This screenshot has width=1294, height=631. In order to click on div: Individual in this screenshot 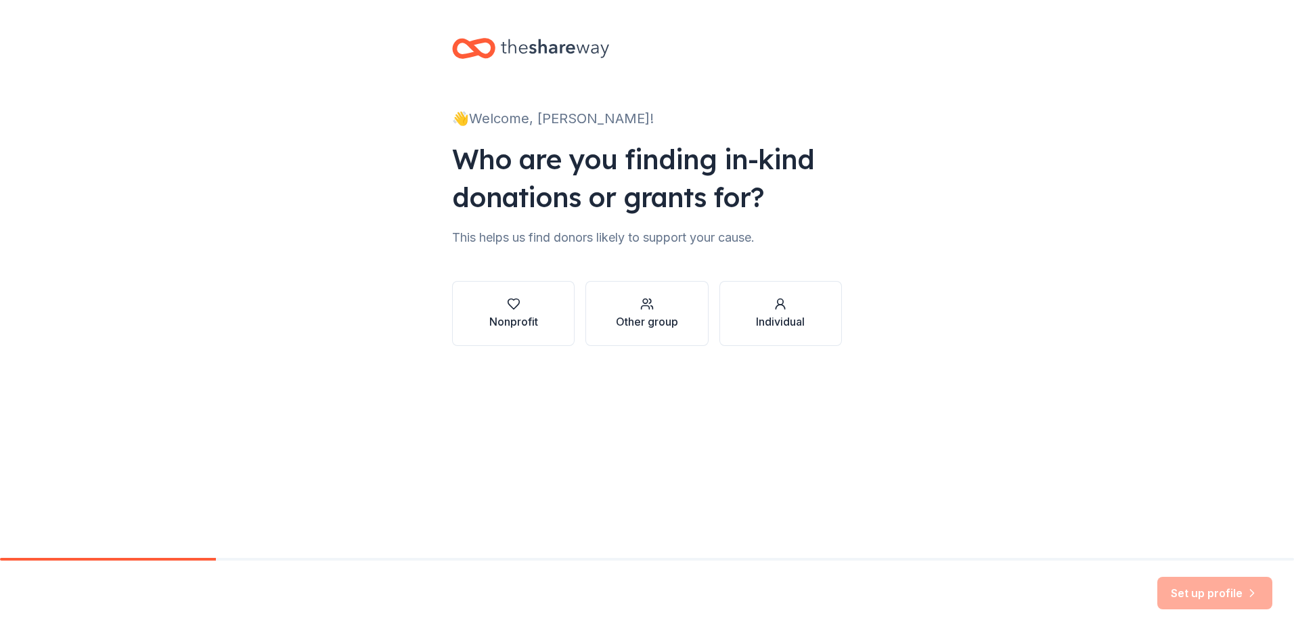, I will do `click(781, 322)`.